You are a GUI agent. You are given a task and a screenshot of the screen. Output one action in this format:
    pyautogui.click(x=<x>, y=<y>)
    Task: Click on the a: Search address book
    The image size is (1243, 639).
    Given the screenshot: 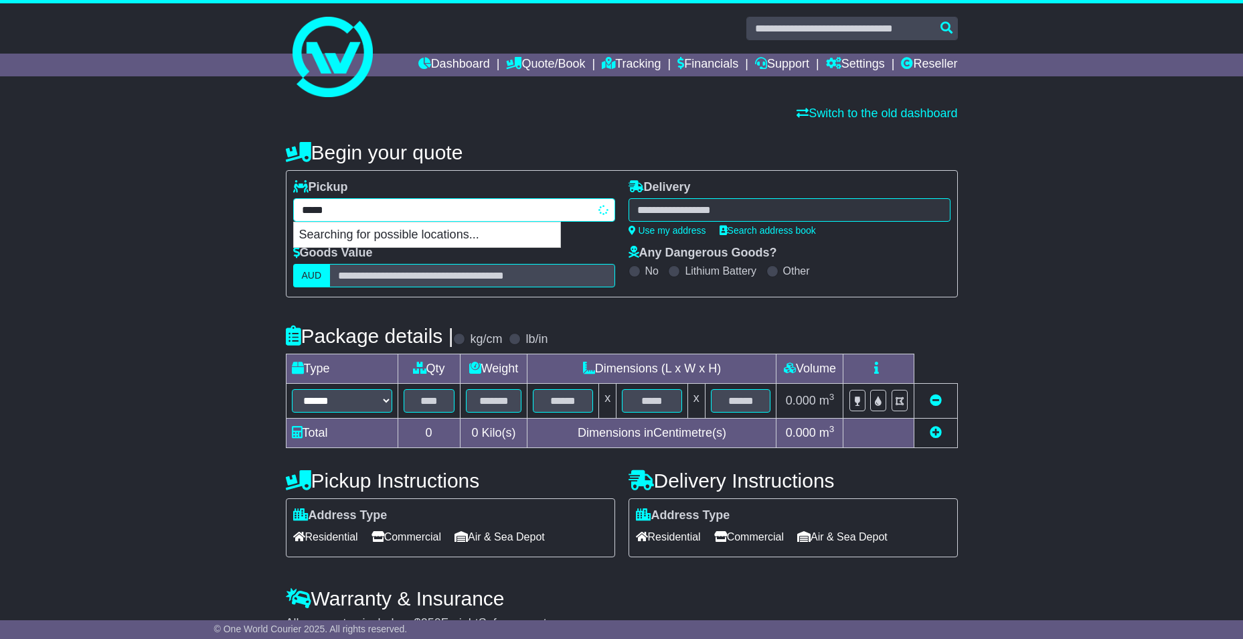 What is the action you would take?
    pyautogui.click(x=768, y=230)
    